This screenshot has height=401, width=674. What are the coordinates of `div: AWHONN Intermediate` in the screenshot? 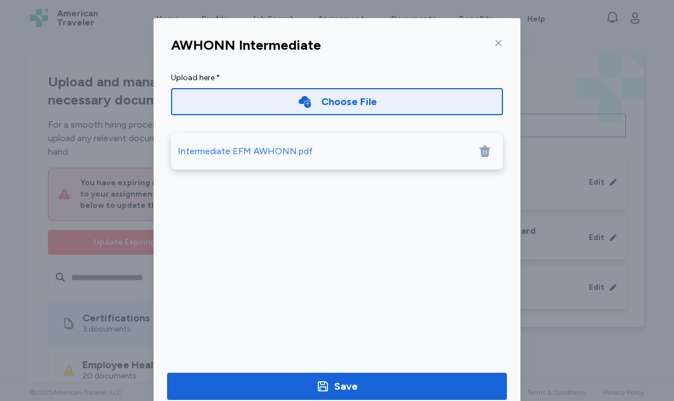 It's located at (246, 45).